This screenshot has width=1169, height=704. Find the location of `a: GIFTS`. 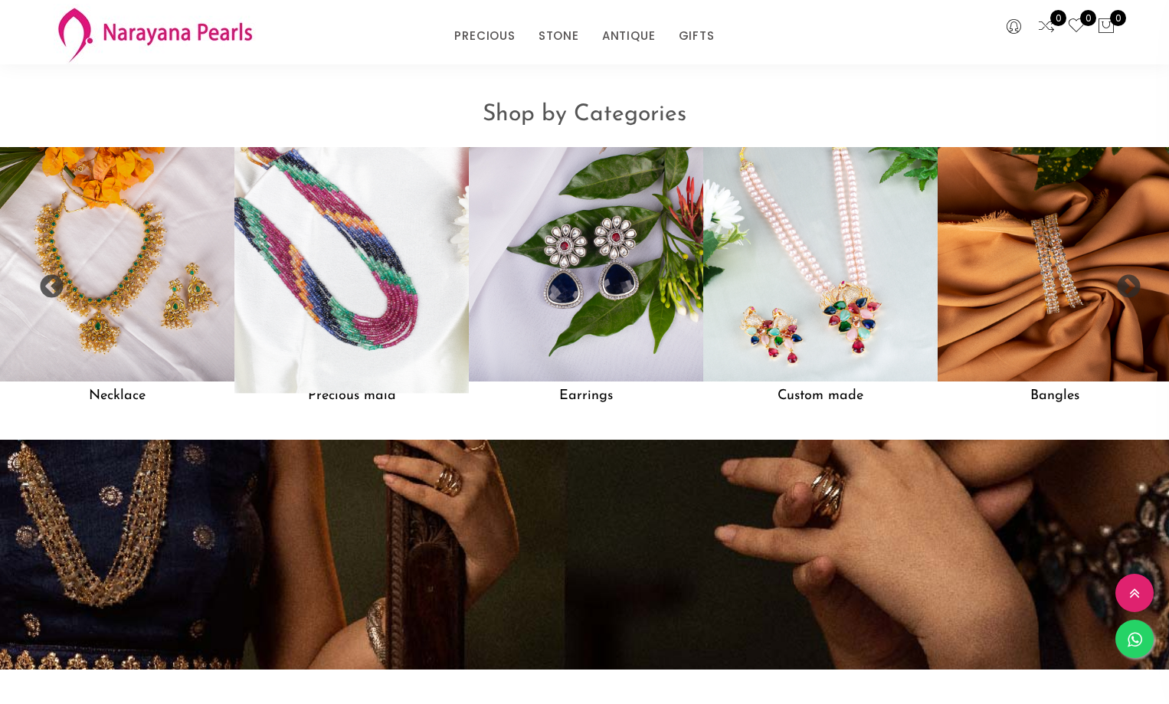

a: GIFTS is located at coordinates (696, 36).